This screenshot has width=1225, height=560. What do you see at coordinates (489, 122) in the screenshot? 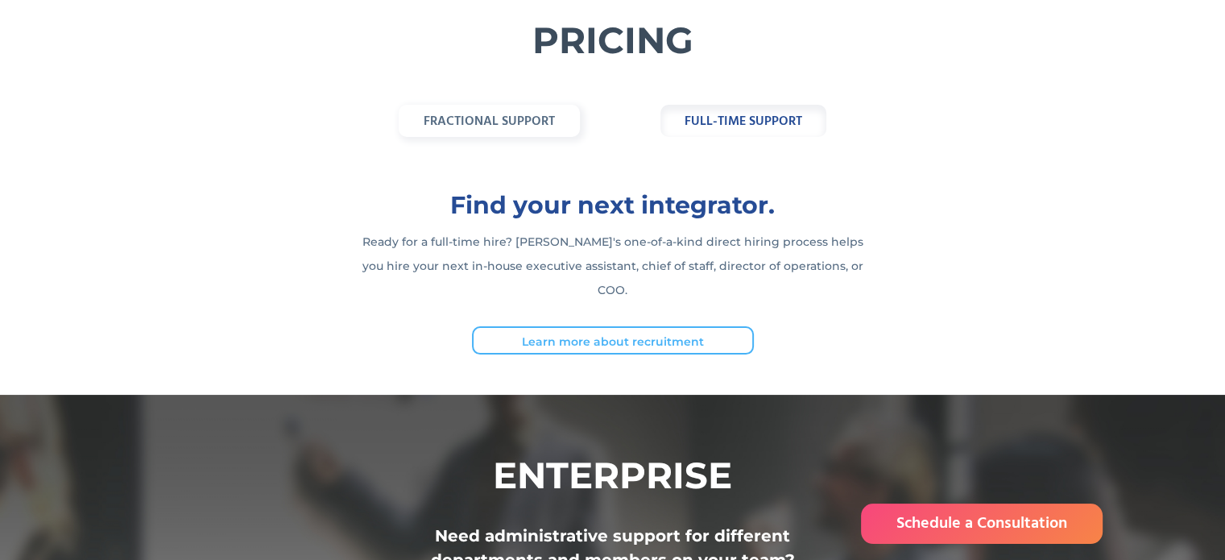
I see `strong: fractional support` at bounding box center [489, 122].